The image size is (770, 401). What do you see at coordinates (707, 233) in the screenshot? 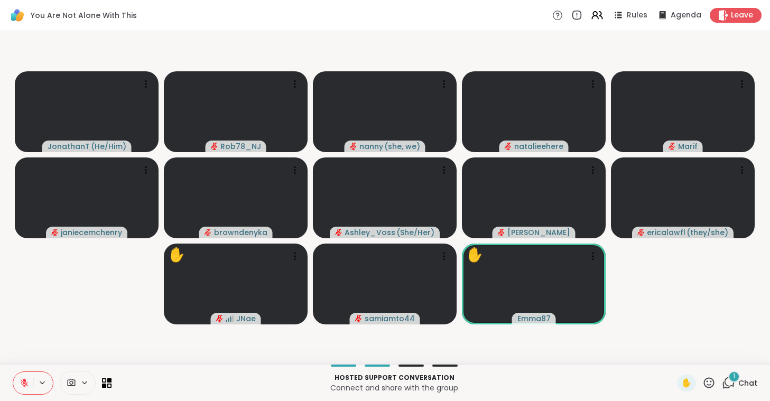
I see `span: ( they/she )` at bounding box center [707, 233].